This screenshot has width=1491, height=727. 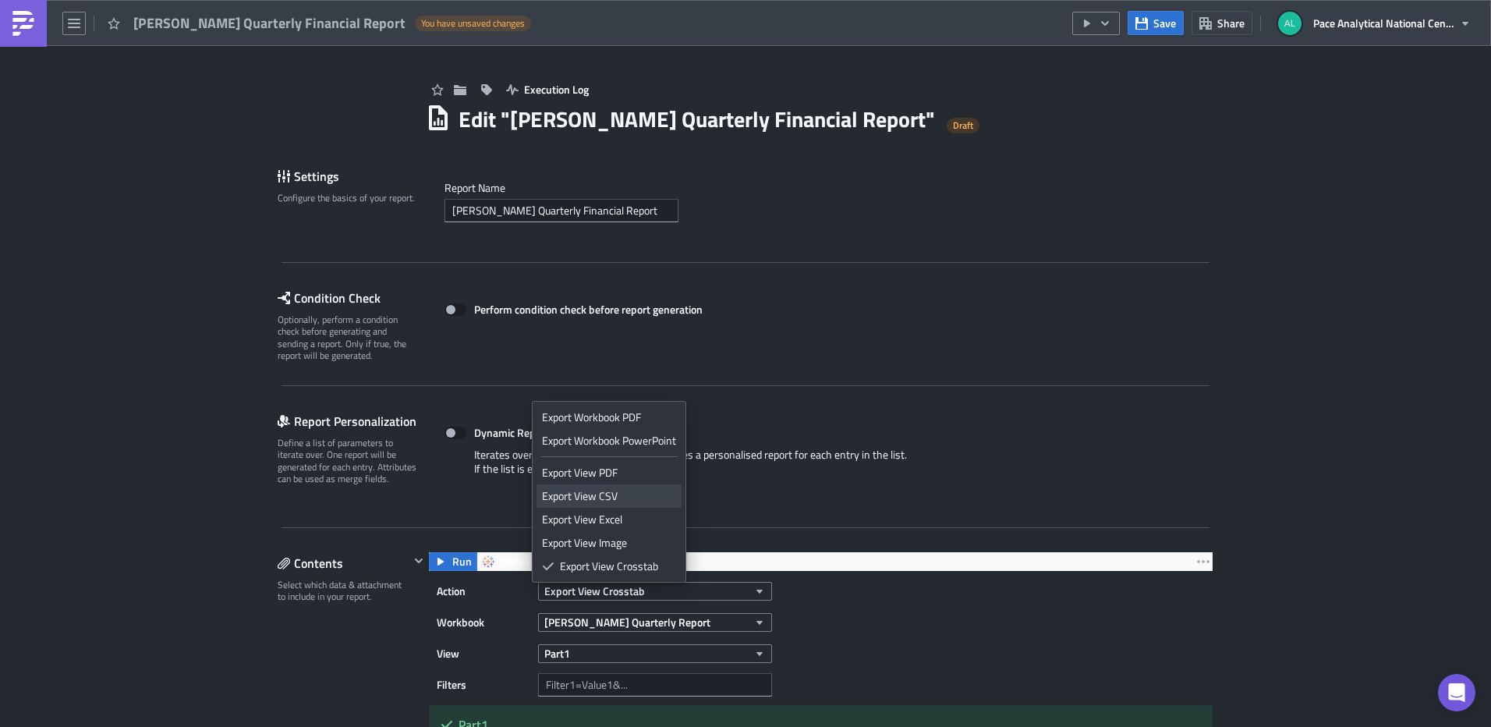 What do you see at coordinates (655, 653) in the screenshot?
I see `button: Part1` at bounding box center [655, 653].